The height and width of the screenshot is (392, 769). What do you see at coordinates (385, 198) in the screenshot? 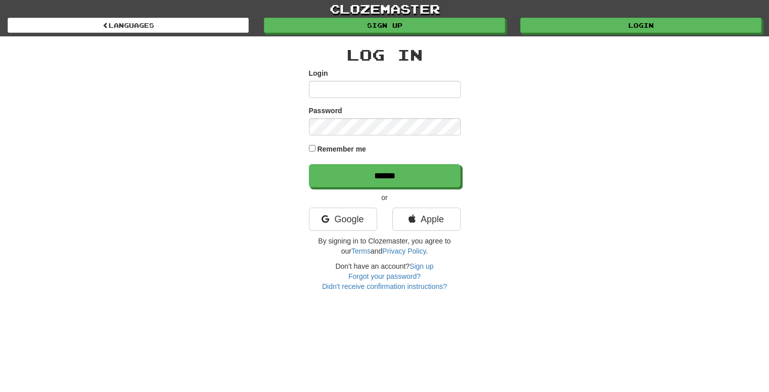
I see `p: or` at bounding box center [385, 198].